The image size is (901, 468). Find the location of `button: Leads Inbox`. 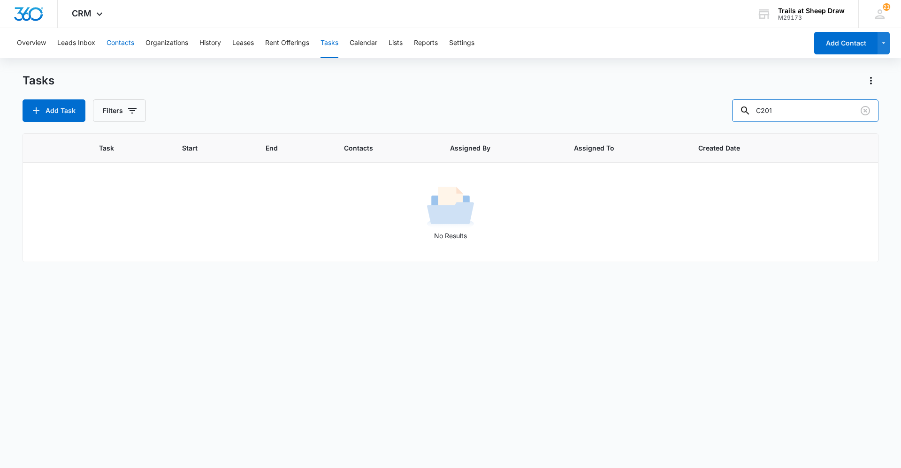

button: Leads Inbox is located at coordinates (76, 43).